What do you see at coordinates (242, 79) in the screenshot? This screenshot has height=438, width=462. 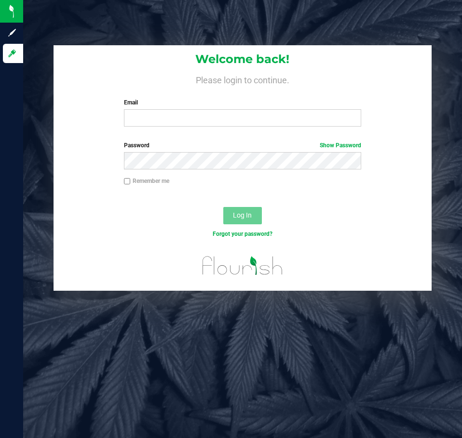 I see `h4: Please login to continue.` at bounding box center [242, 79].